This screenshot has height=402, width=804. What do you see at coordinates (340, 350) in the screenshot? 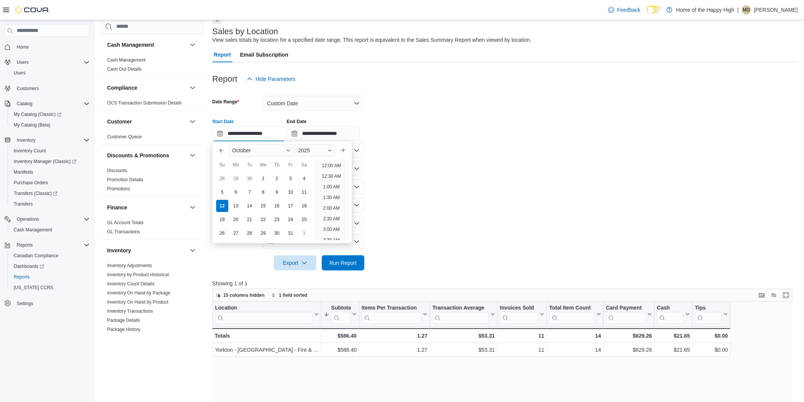
I see `div: $586.40` at bounding box center [340, 350].